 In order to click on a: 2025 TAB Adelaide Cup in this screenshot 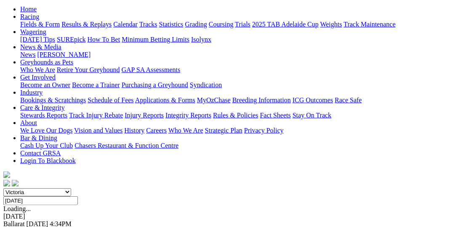, I will do `click(286, 24)`.